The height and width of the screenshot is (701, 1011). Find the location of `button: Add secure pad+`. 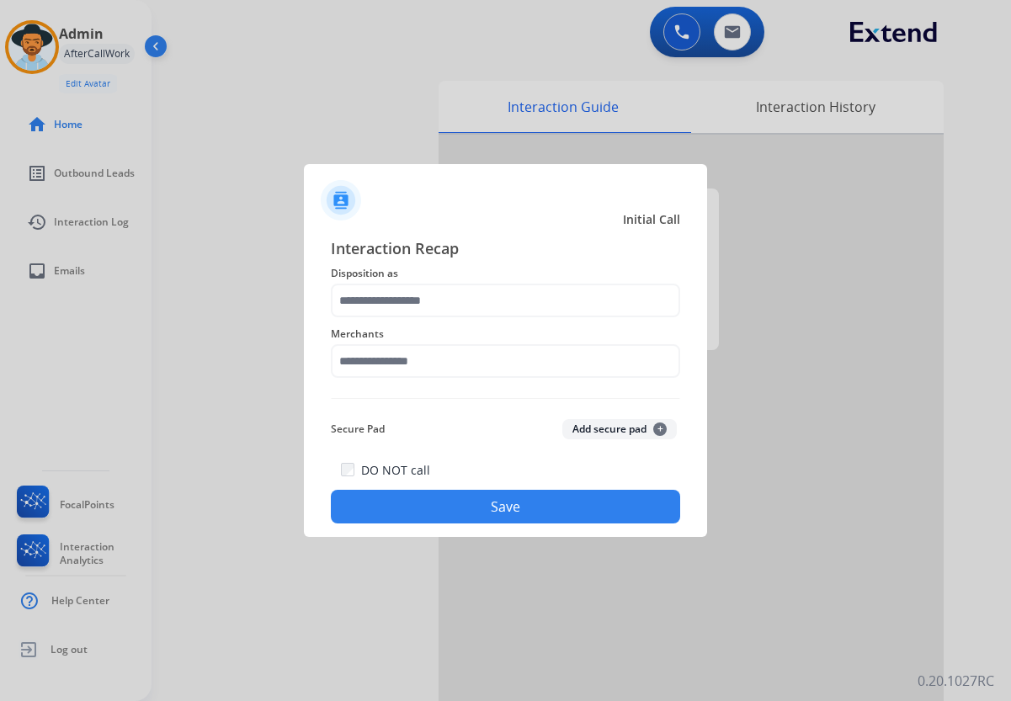

button: Add secure pad+ is located at coordinates (619, 429).